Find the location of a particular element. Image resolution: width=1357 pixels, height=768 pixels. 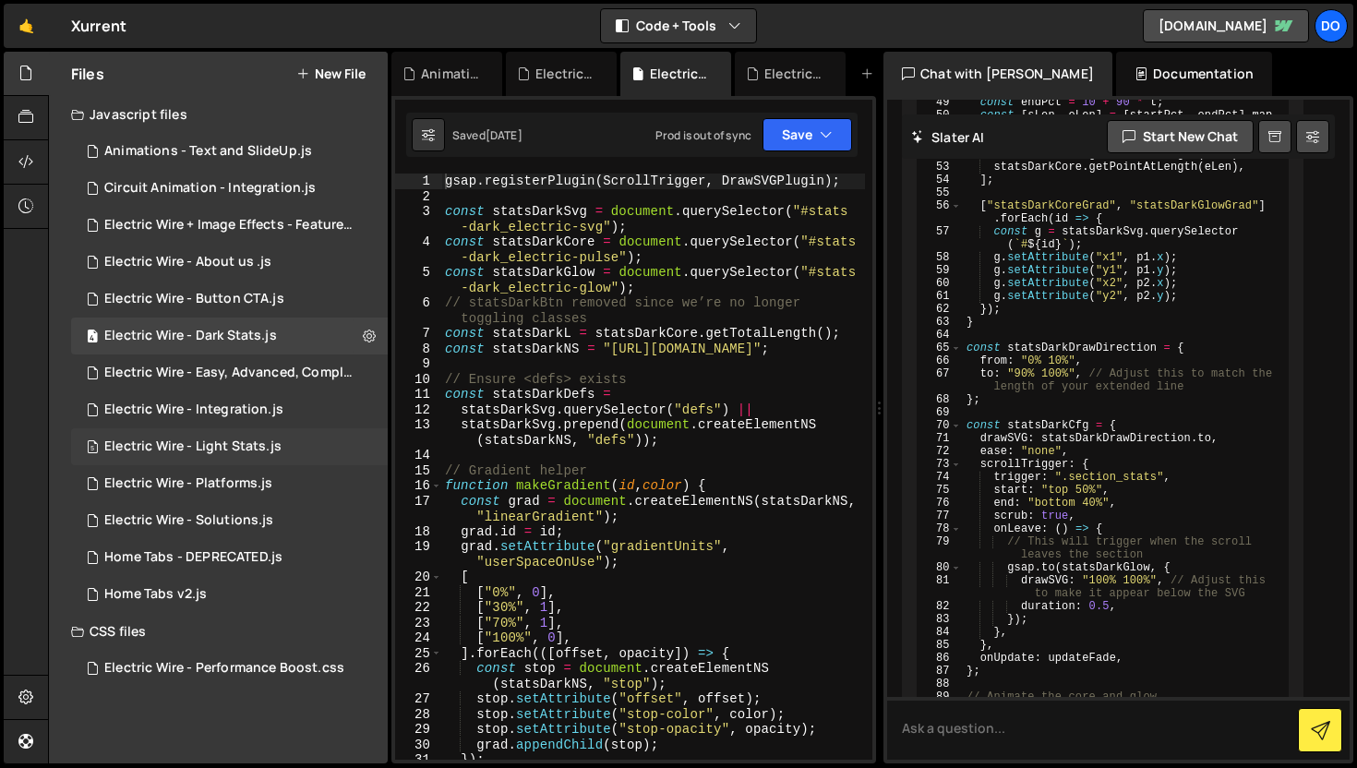

div: 3 is located at coordinates (418, 219).